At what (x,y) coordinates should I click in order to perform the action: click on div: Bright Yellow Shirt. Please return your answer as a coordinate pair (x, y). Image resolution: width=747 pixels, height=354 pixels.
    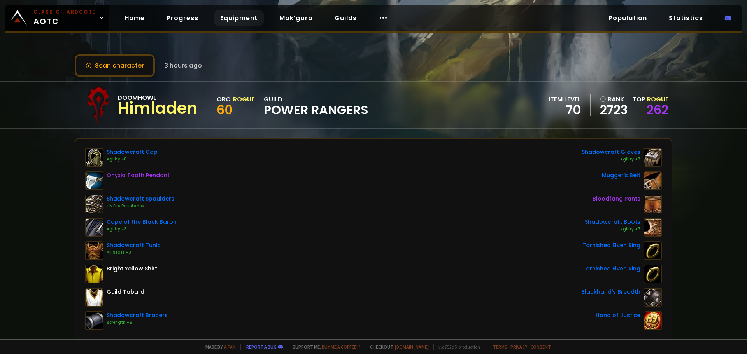
    Looking at the image, I should click on (132, 269).